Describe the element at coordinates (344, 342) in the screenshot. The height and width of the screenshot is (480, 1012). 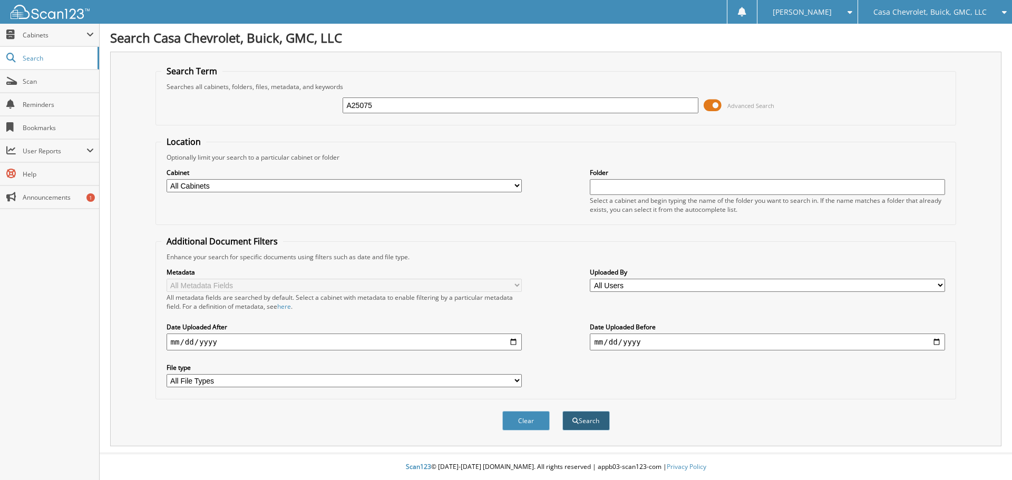
I see `input: start` at that location.